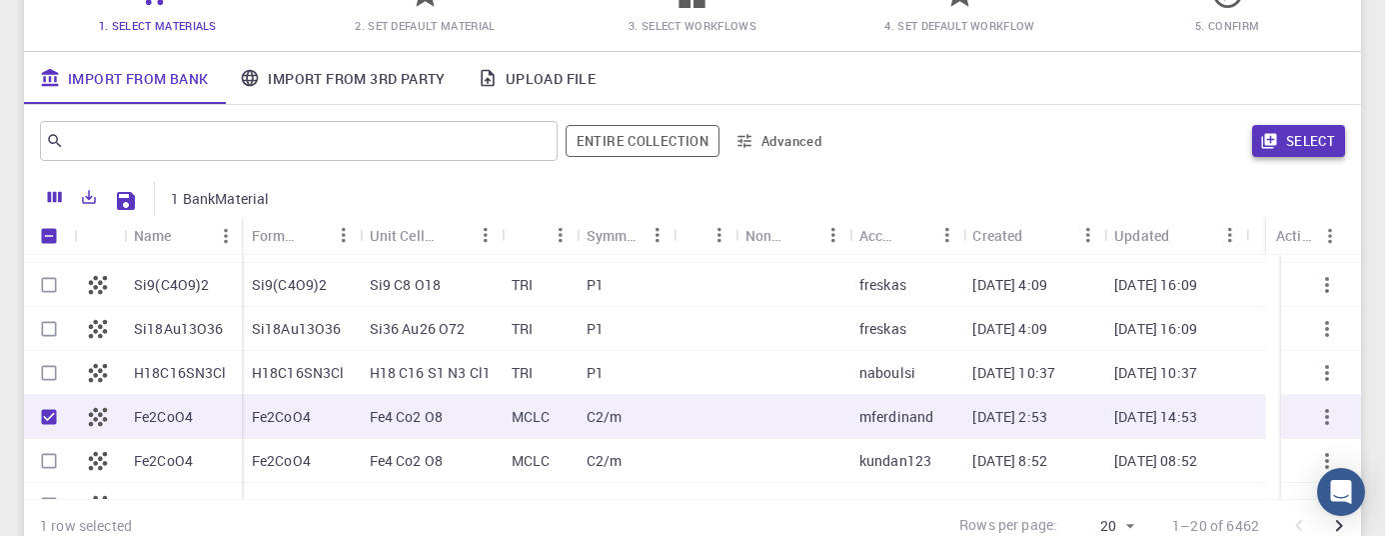 The image size is (1385, 536). I want to click on div: Open Intercom Messenger, so click(1341, 492).